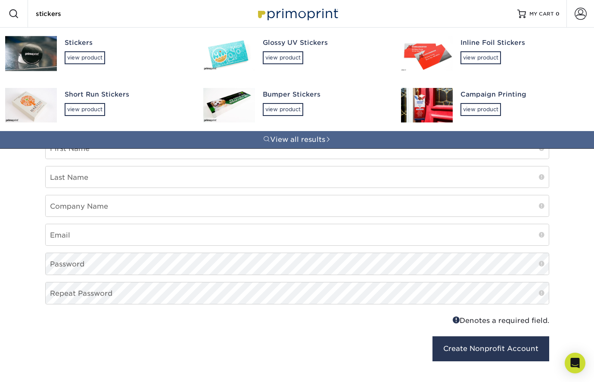 The image size is (594, 382). I want to click on img: Primoprint, so click(297, 13).